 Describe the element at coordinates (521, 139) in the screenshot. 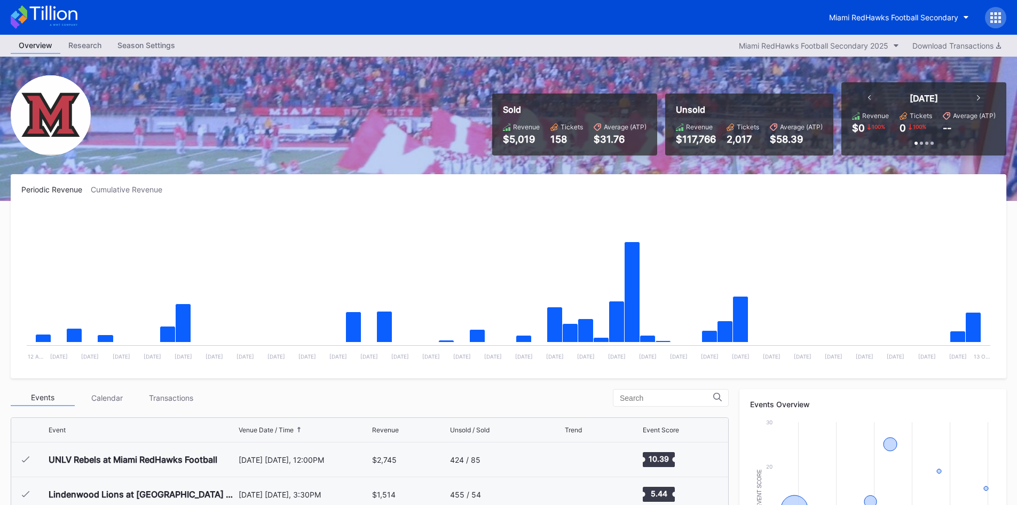

I see `div: $5,019` at that location.